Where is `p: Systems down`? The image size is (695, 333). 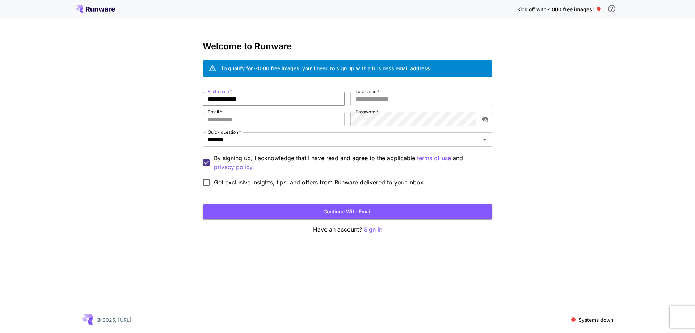
p: Systems down is located at coordinates (596, 319).